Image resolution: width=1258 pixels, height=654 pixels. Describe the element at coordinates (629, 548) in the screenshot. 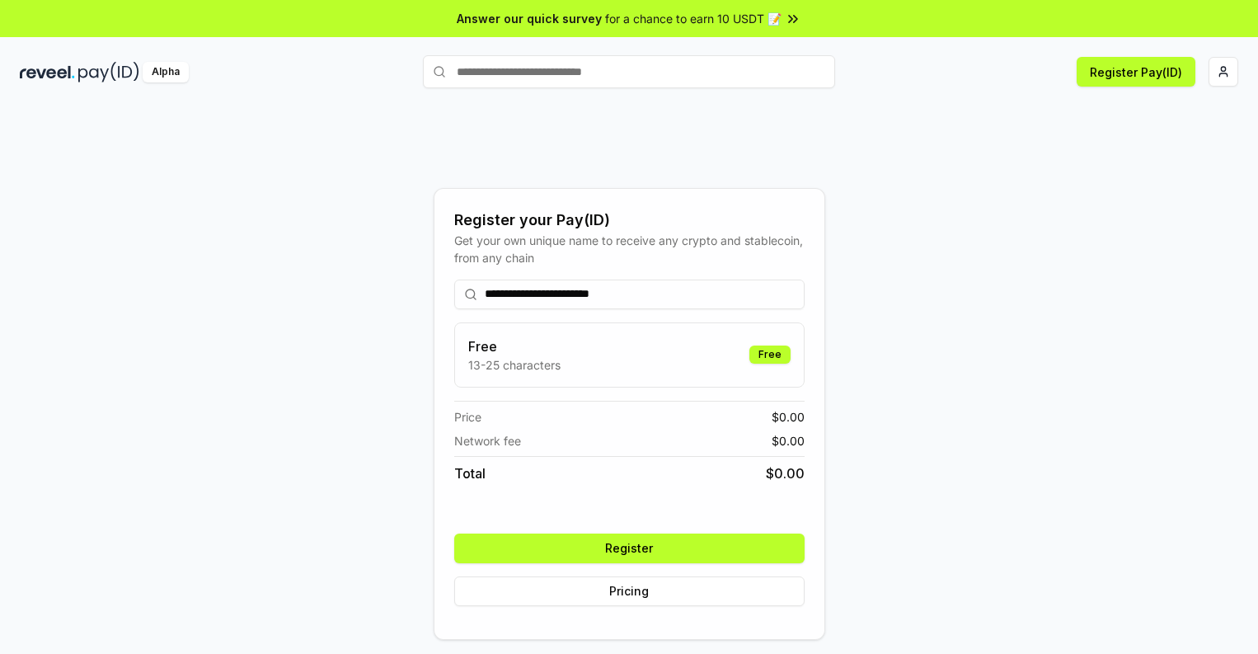

I see `button: Register` at that location.